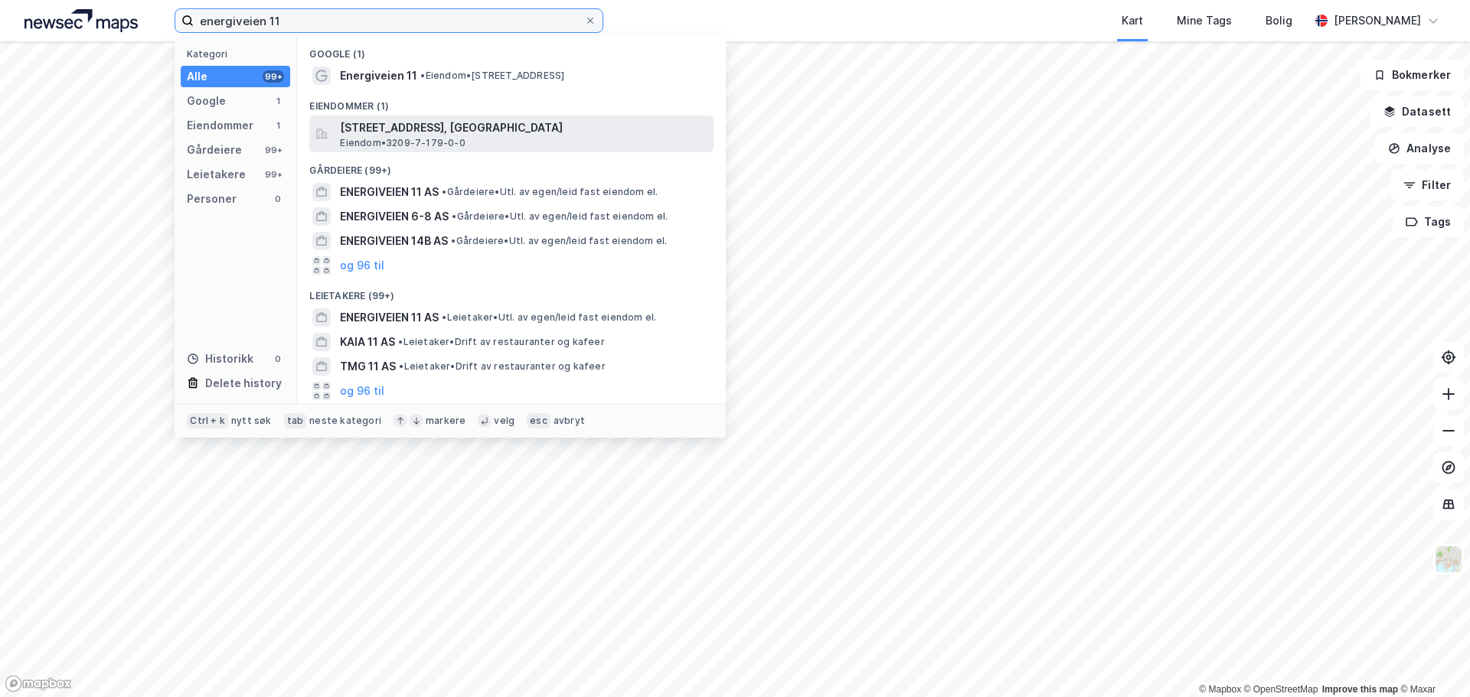 The image size is (1470, 697). I want to click on button: Analyse, so click(1419, 148).